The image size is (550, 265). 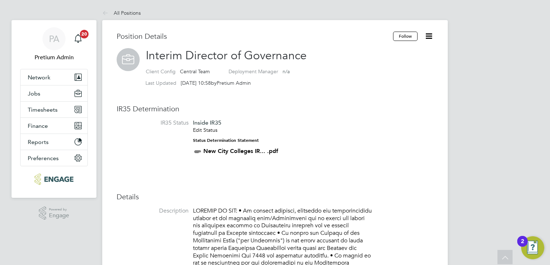 What do you see at coordinates (275, 109) in the screenshot?
I see `h3: IR35 Determination` at bounding box center [275, 109].